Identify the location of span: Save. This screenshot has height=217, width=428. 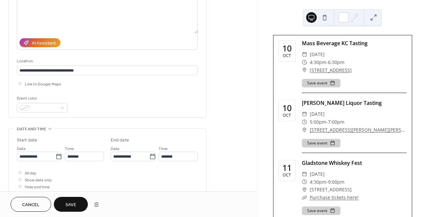
(71, 205).